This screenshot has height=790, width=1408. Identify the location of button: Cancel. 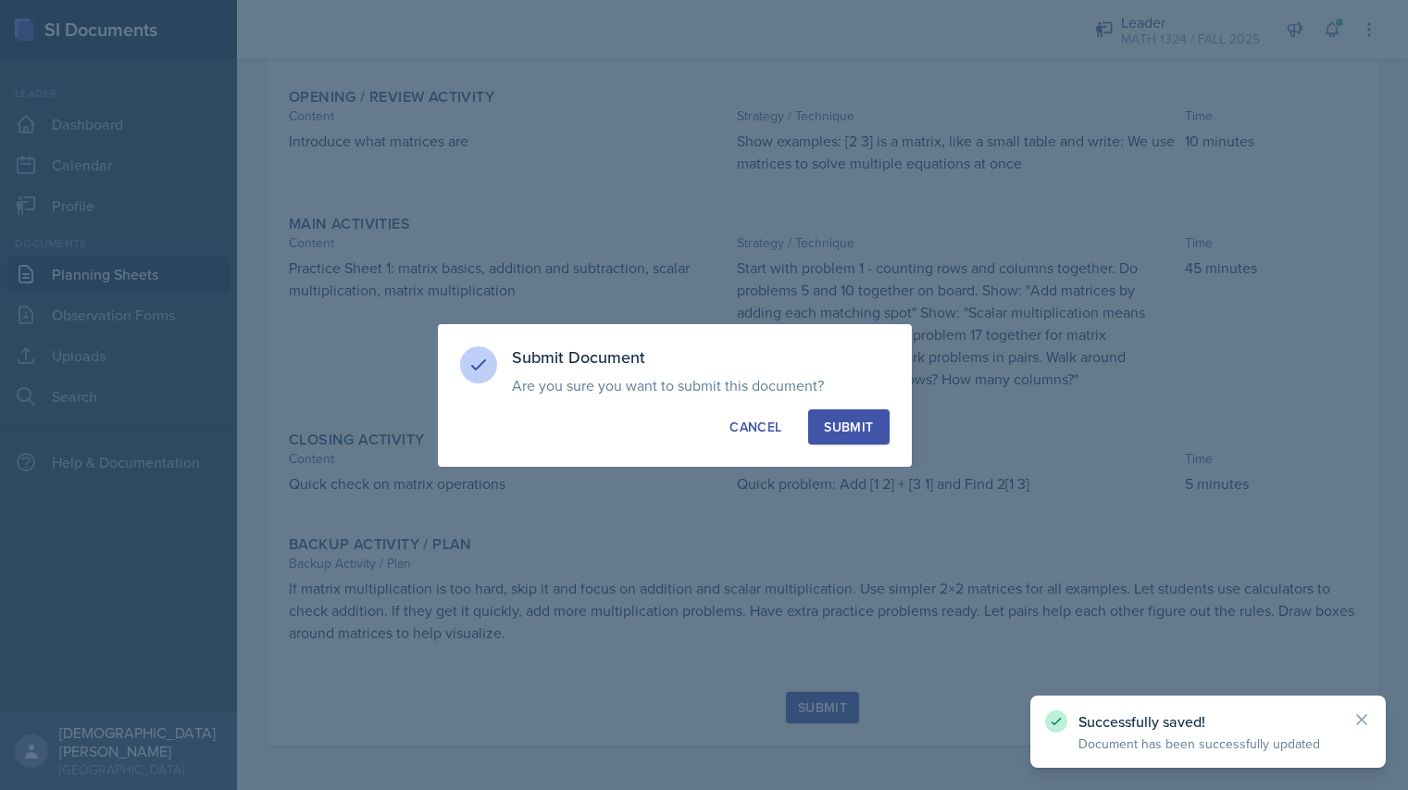
(756, 427).